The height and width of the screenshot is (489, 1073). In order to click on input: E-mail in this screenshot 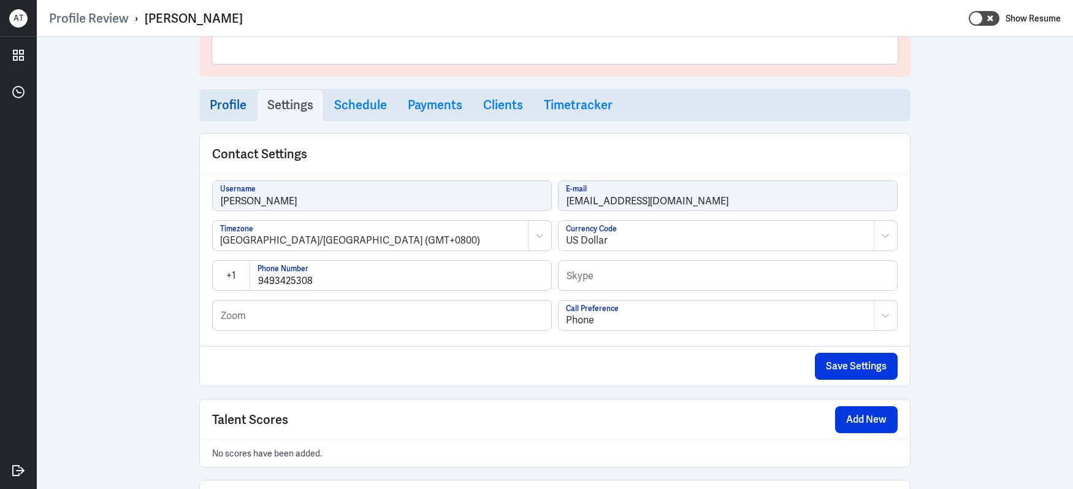, I will do `click(728, 196)`.